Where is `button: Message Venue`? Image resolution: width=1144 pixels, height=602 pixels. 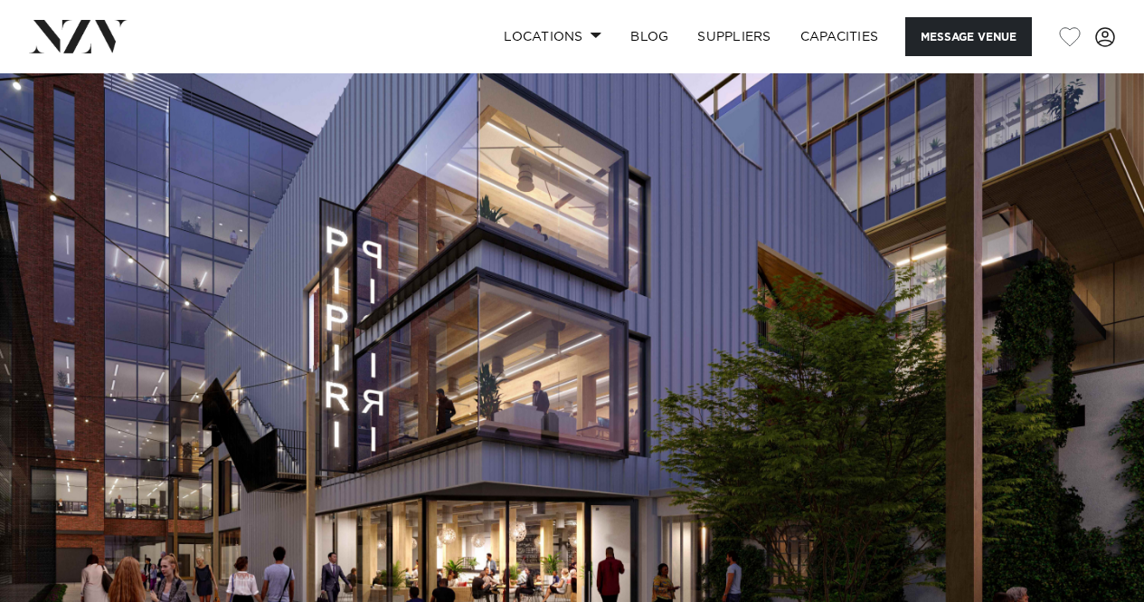
button: Message Venue is located at coordinates (969, 36).